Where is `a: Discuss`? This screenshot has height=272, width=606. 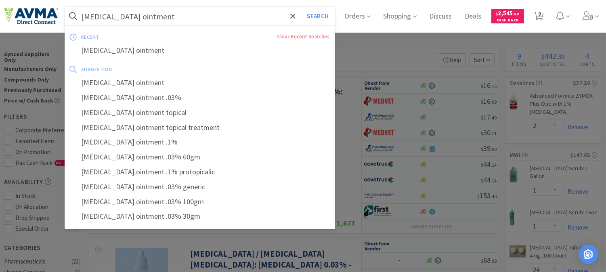
a: Discuss is located at coordinates (441, 17).